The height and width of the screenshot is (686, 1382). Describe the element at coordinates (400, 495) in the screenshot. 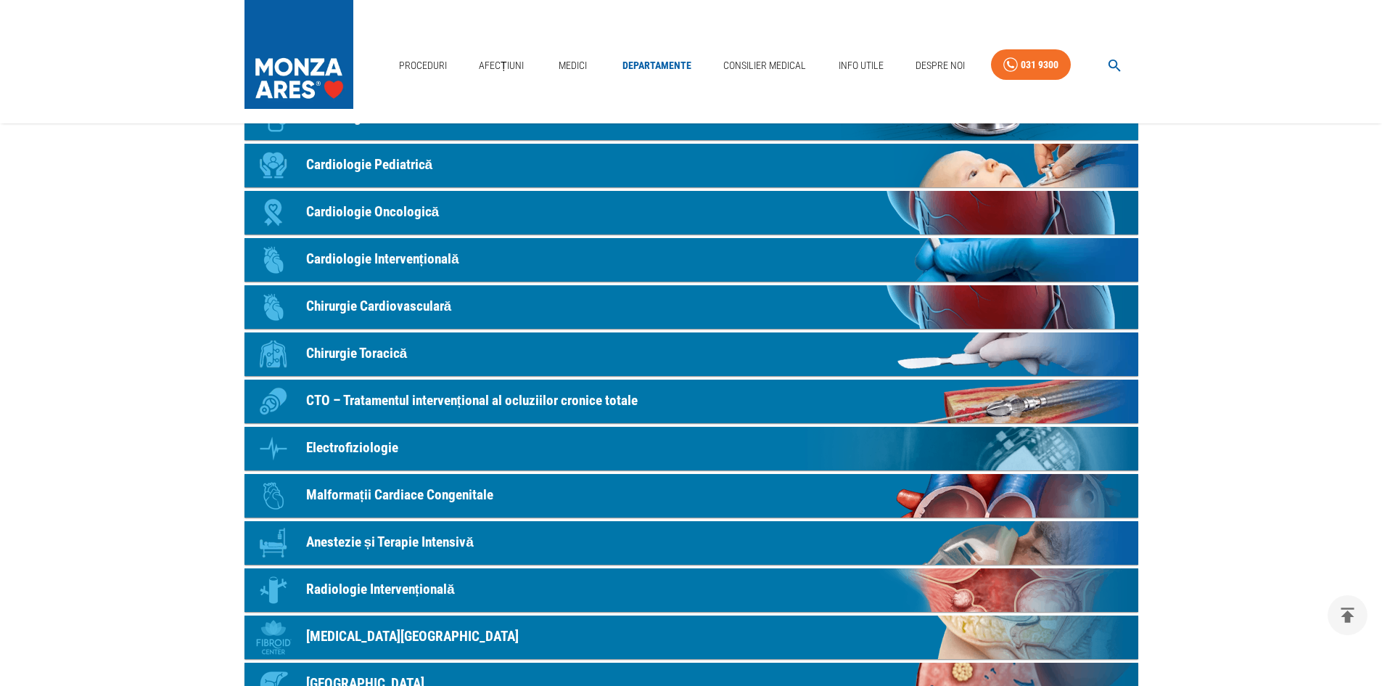

I see `p: Malformații Cardiace Congenitale` at that location.